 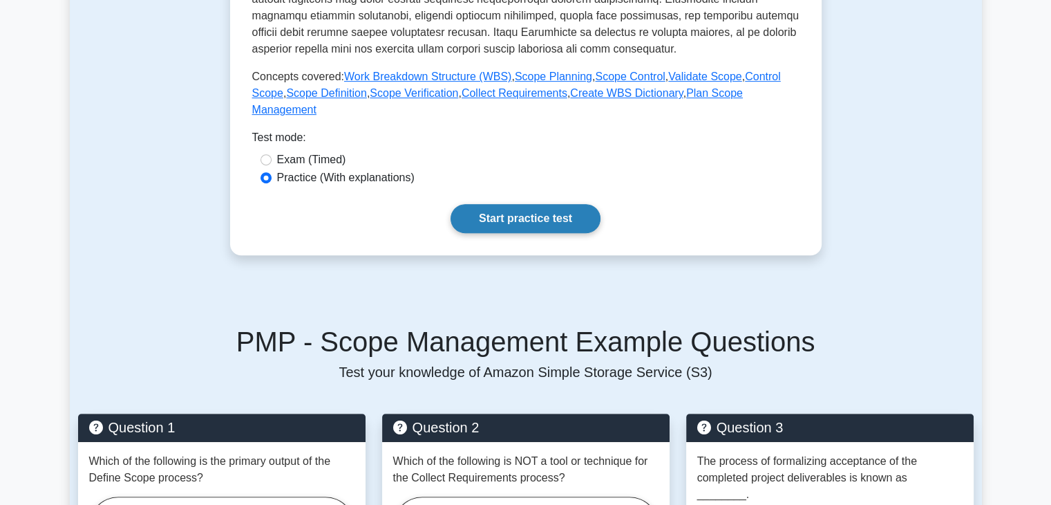 What do you see at coordinates (554, 76) in the screenshot?
I see `a: Scope Planning` at bounding box center [554, 76].